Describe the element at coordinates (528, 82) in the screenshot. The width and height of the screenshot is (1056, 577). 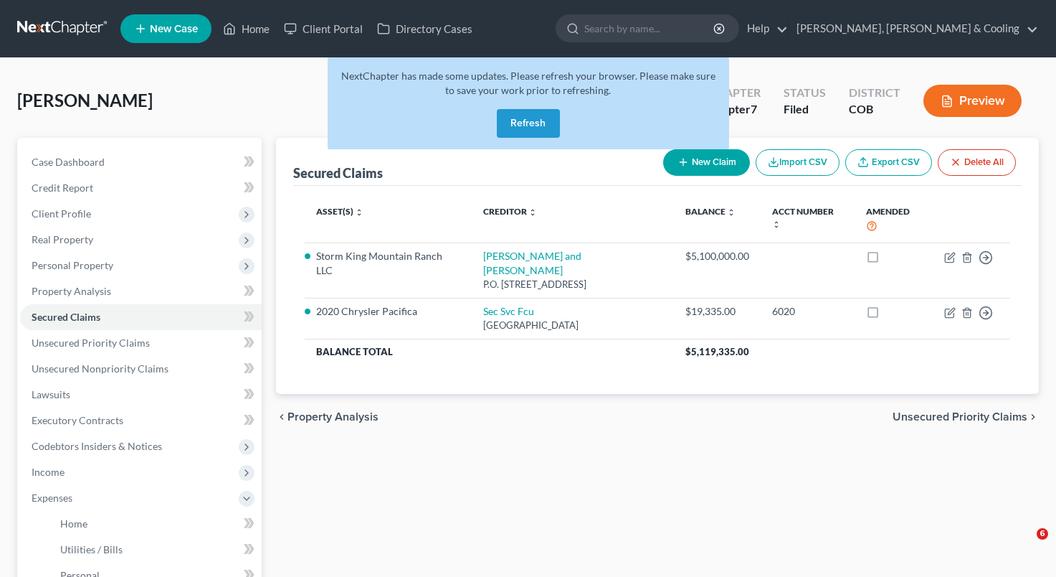
I see `span: NextChapter has made some updates. Please refresh your browser. Please make sure to save your wor...` at that location.